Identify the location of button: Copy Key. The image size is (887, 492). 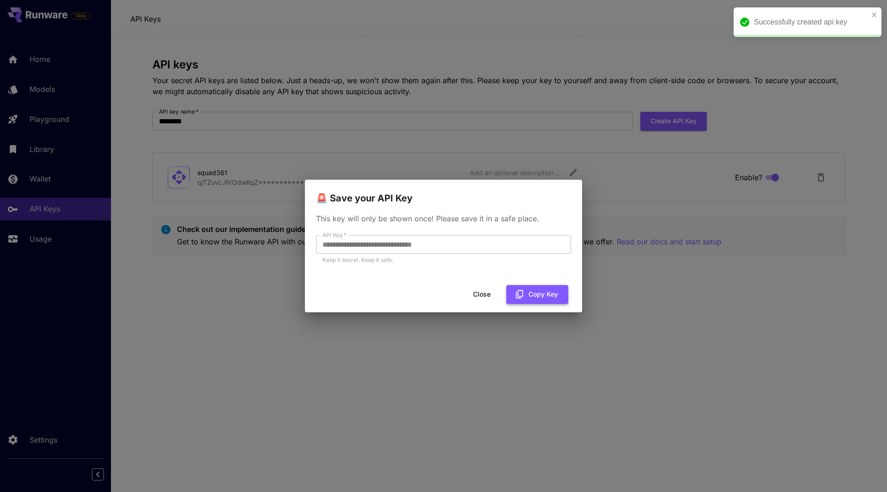
(537, 294).